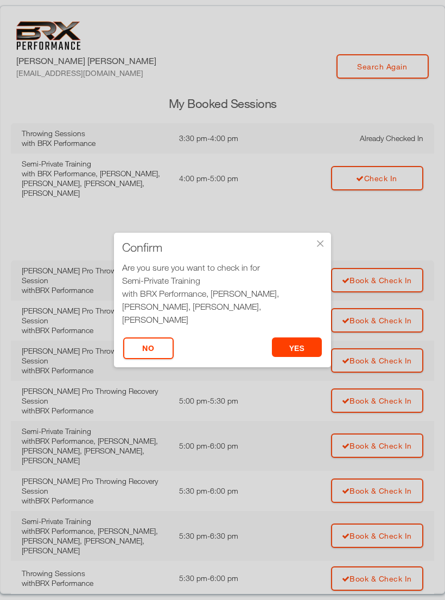 This screenshot has width=445, height=600. I want to click on div: Are you sure you want to check in for at 4:00 pm?, so click(222, 300).